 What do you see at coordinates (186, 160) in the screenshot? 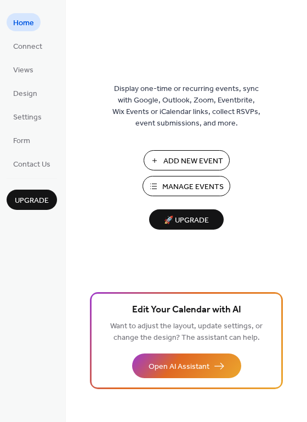
I see `button: Add New Event` at bounding box center [186, 160].